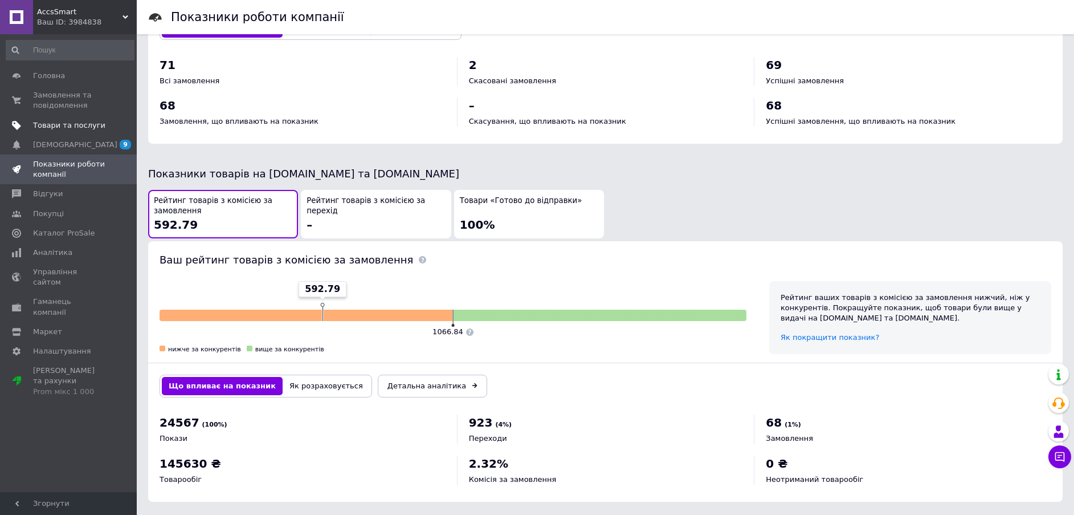  Describe the element at coordinates (376, 206) in the screenshot. I see `span: Рейтинг товарів з комісією за перехід` at that location.